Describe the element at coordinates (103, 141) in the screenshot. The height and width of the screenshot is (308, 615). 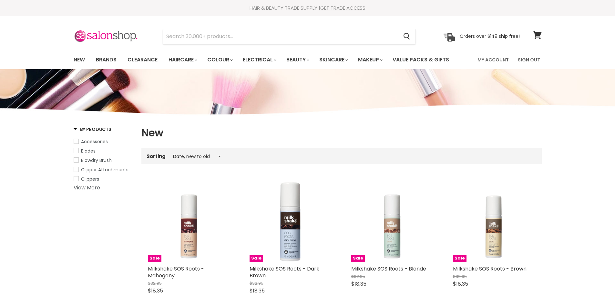
I see `a: Accessories` at that location.